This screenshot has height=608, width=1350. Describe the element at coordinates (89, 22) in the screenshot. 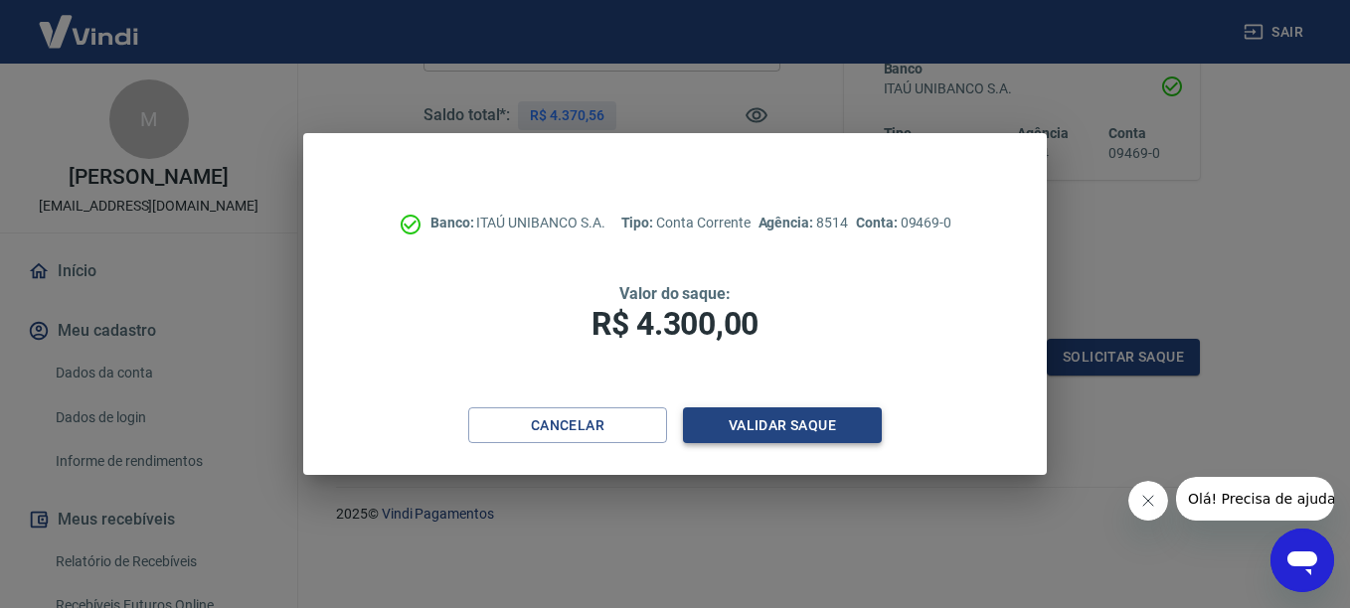

I see `span: Olá! Precisa de ajuda?` at that location.